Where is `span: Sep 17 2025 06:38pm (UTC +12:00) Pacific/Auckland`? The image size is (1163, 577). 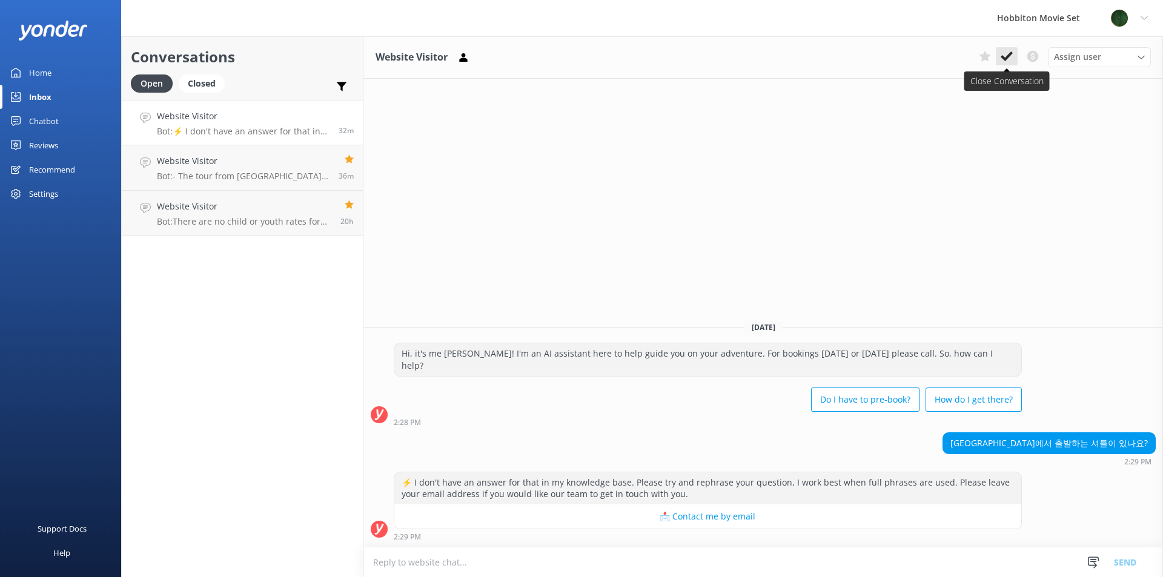
span: Sep 17 2025 06:38pm (UTC +12:00) Pacific/Auckland is located at coordinates (347, 221).